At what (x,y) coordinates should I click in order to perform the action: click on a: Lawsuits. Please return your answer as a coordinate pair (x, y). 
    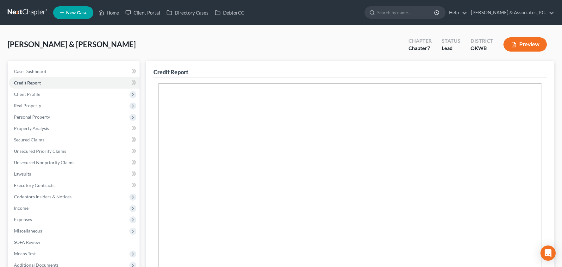
    Looking at the image, I should click on (74, 174).